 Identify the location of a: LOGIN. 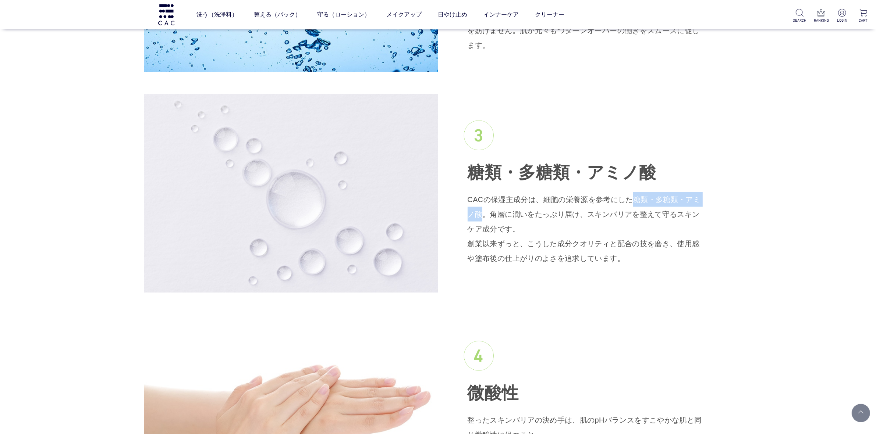
(841, 16).